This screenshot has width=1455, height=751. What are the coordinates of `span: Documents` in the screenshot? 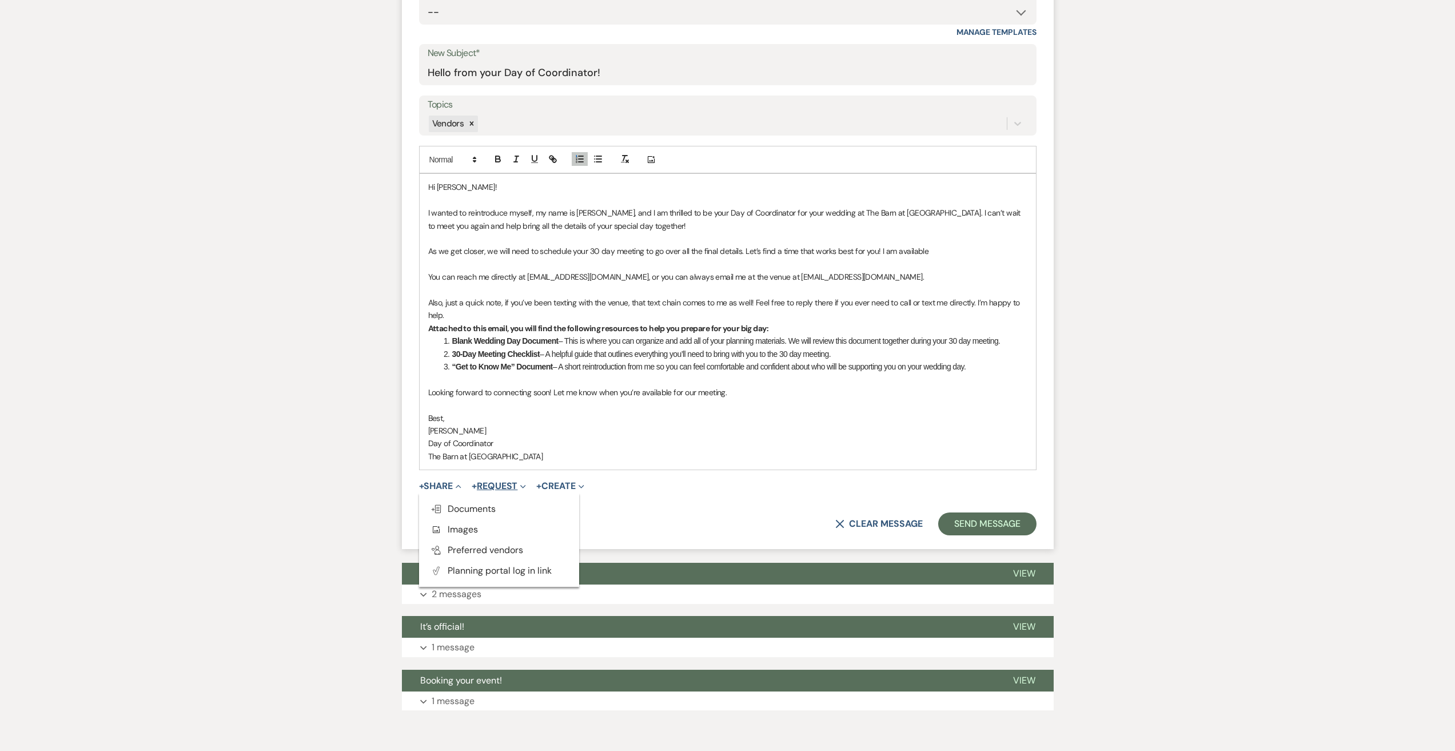 It's located at (463, 508).